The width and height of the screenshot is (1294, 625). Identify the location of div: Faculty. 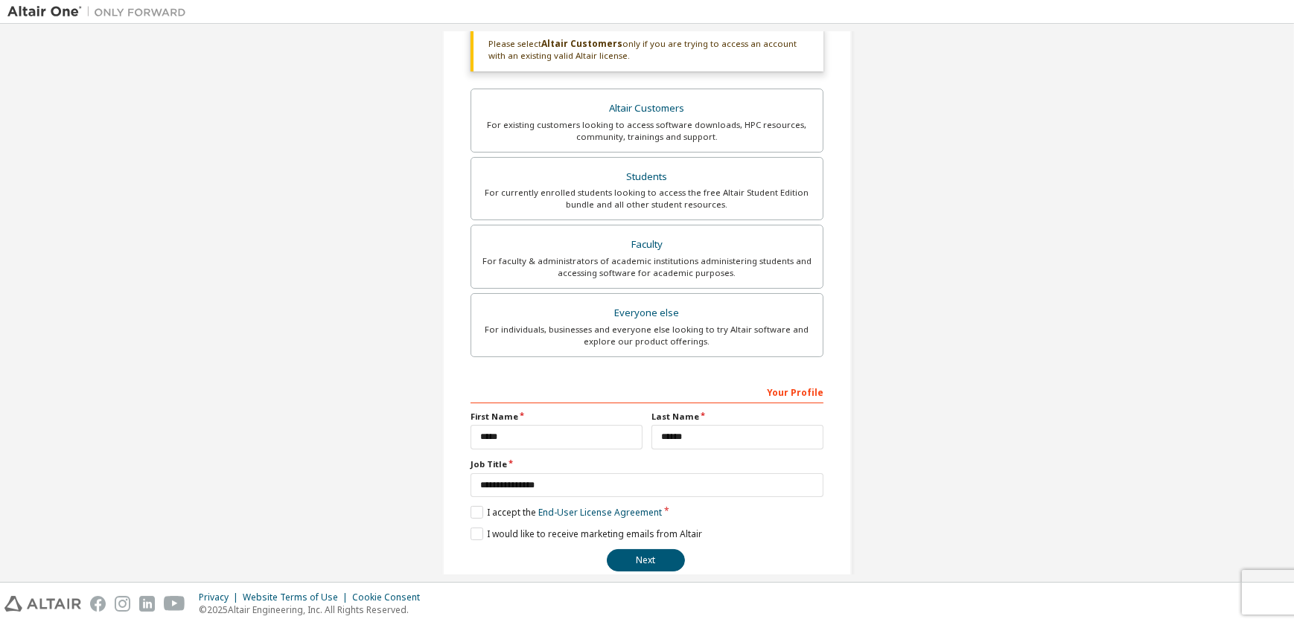
(647, 245).